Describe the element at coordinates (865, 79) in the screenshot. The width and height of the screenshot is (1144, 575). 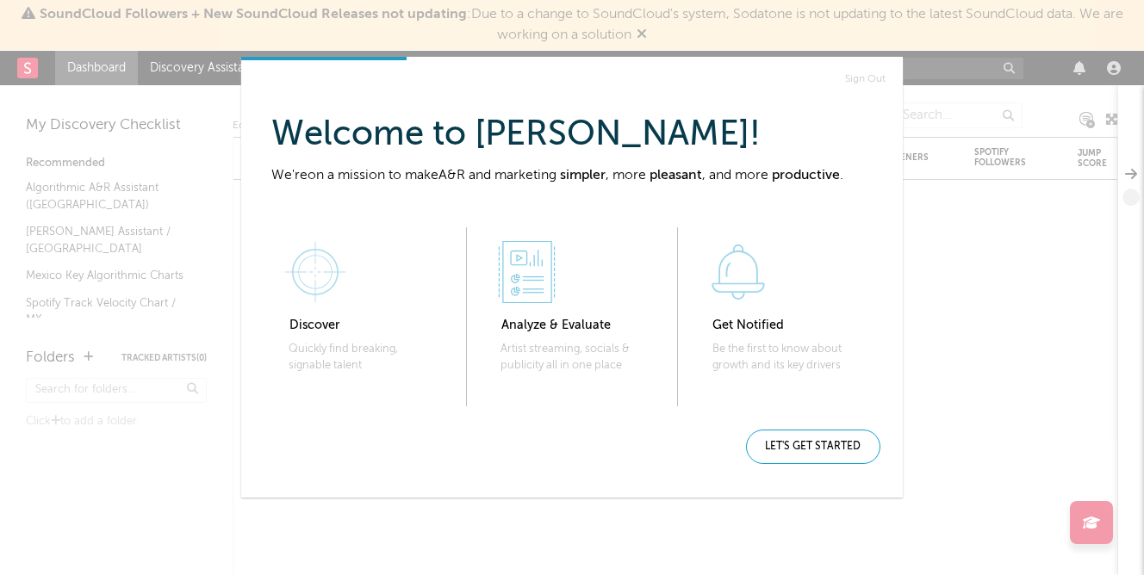
I see `a: Sign Out` at that location.